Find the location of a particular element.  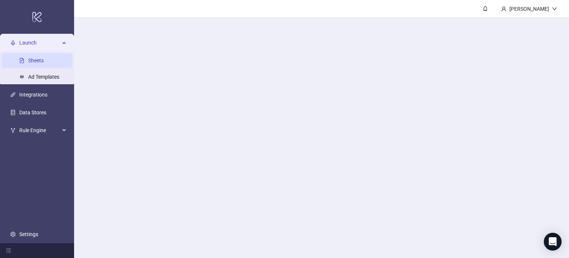

span: Rule Engine is located at coordinates (40, 130).